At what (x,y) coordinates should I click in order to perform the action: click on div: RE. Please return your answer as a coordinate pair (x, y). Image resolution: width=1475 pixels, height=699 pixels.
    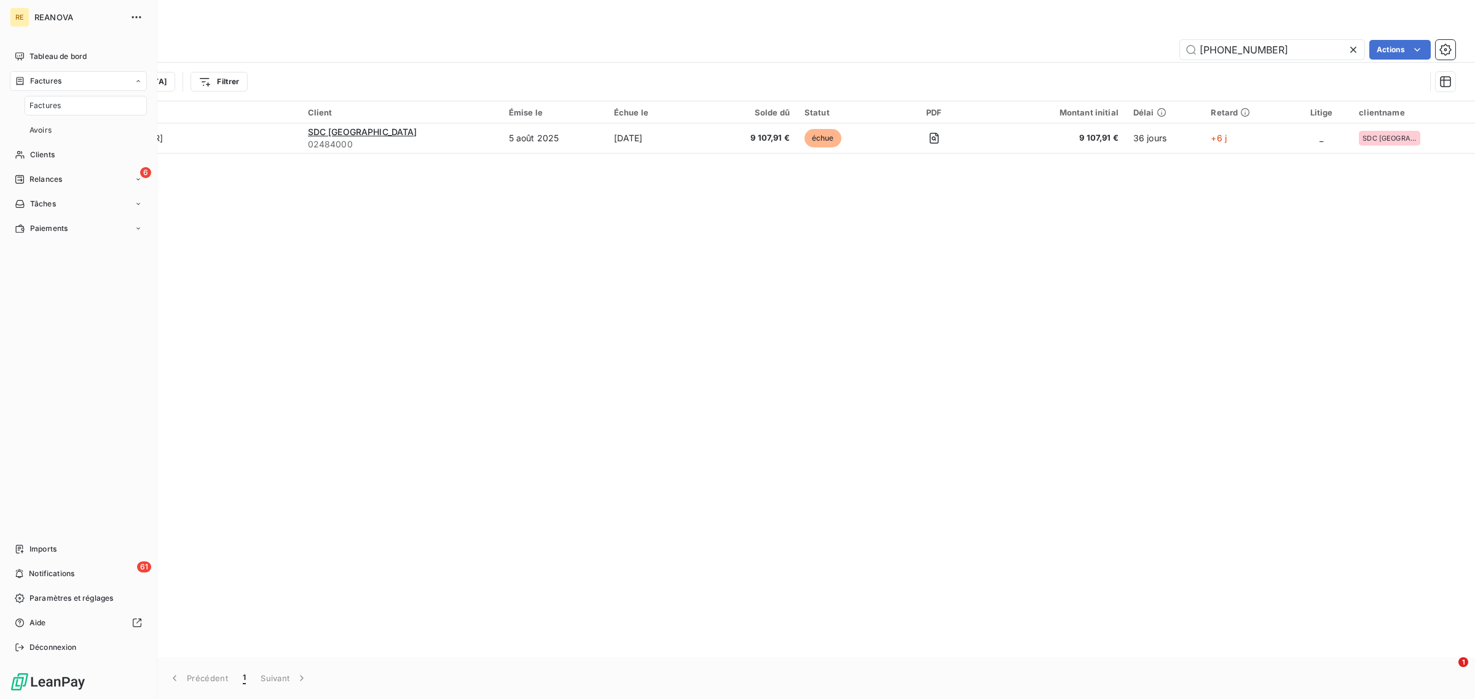
    Looking at the image, I should click on (20, 17).